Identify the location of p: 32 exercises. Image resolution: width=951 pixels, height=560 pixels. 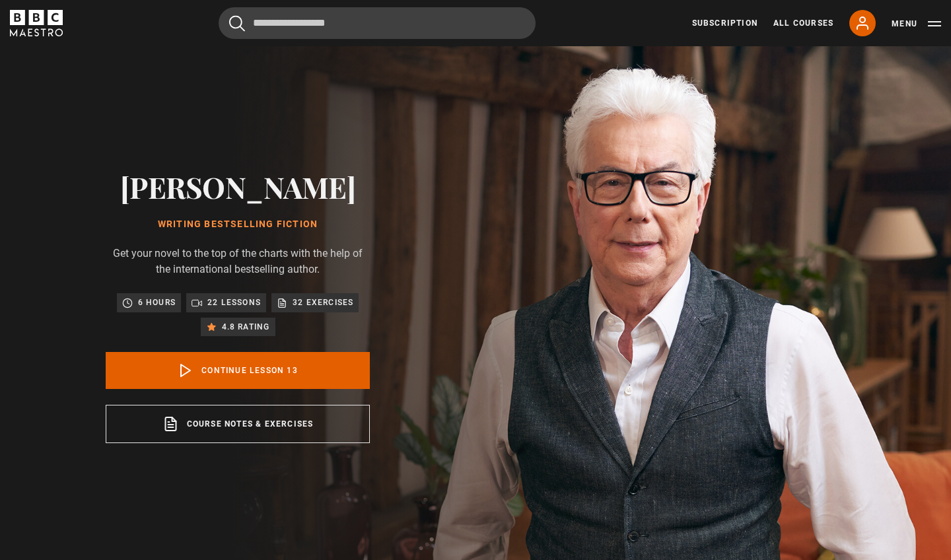
(323, 302).